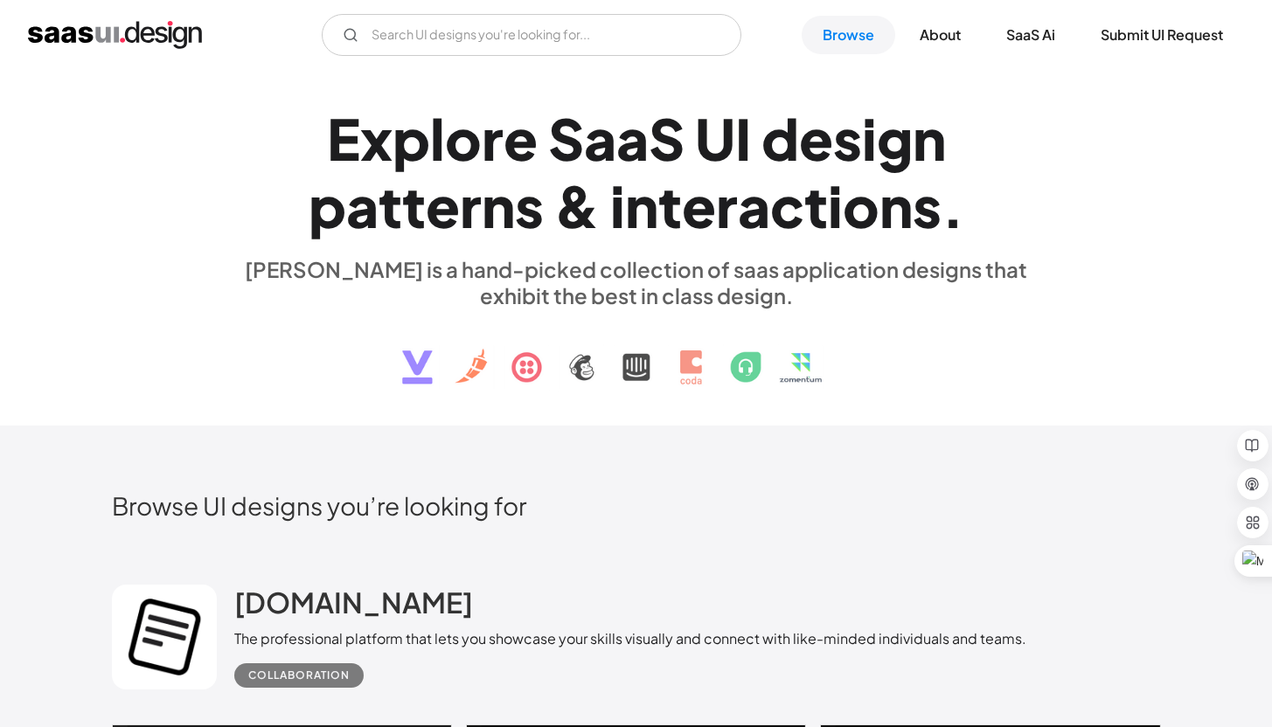 Image resolution: width=1272 pixels, height=727 pixels. Describe the element at coordinates (115, 35) in the screenshot. I see `a: home` at that location.